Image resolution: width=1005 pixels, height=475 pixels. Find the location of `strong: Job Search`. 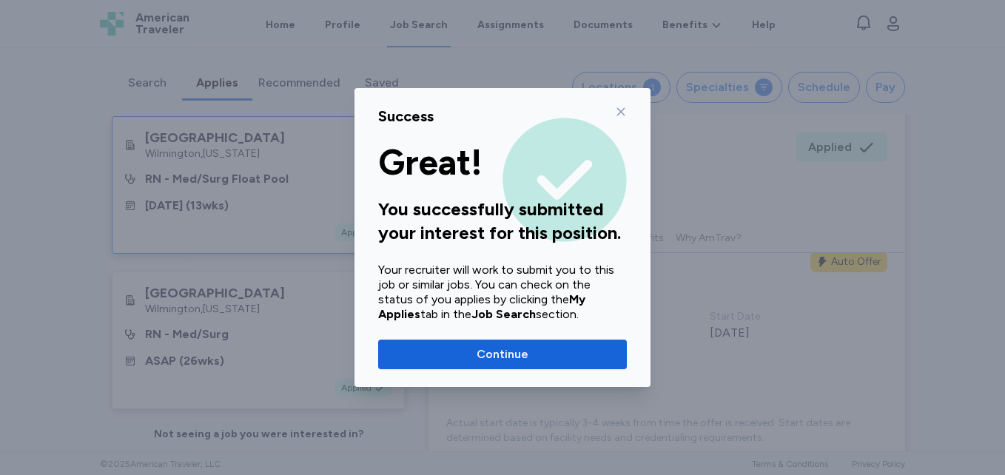

strong: Job Search is located at coordinates (503, 314).